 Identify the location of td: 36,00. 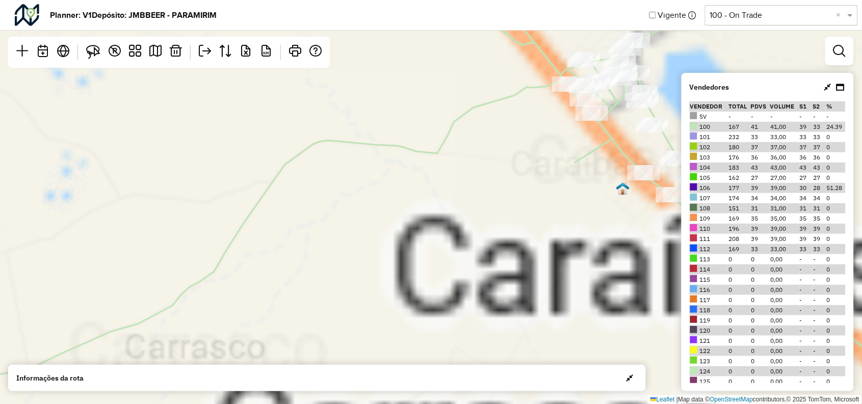
(785, 157).